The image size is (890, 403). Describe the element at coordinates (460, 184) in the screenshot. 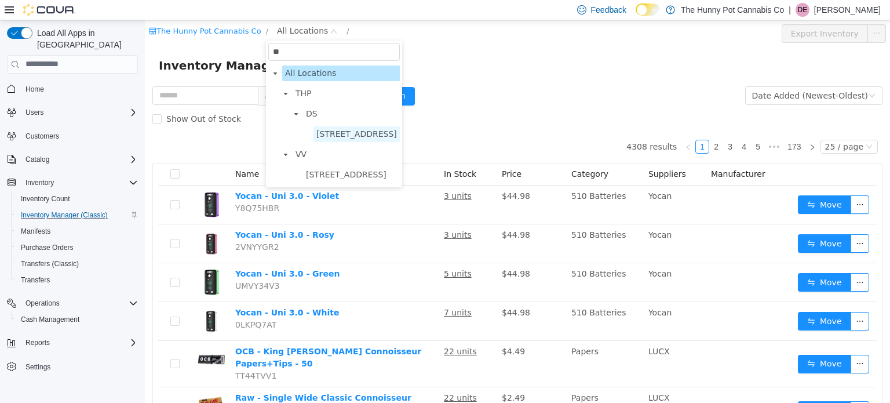

I see `td: 510 Batteries` at that location.